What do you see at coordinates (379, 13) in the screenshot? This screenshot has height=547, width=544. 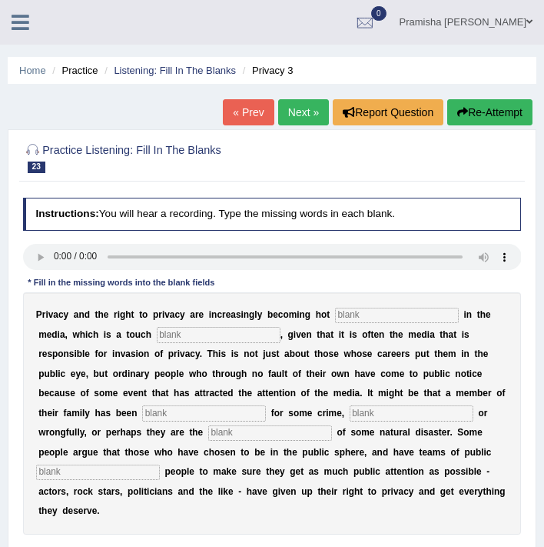 I see `span: 0` at bounding box center [379, 13].